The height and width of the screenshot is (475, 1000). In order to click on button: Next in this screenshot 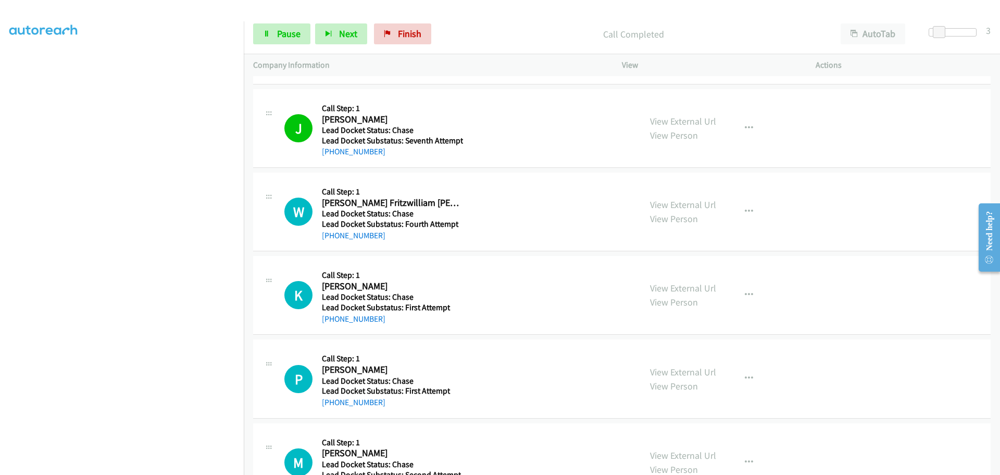, I will do `click(341, 34)`.